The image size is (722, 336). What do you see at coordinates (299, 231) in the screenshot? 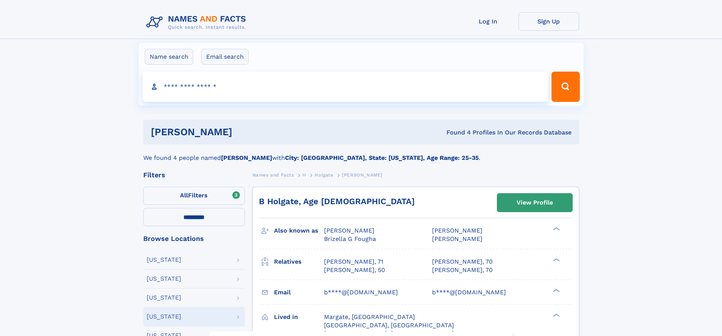
I see `h3: Also known as` at bounding box center [299, 231].